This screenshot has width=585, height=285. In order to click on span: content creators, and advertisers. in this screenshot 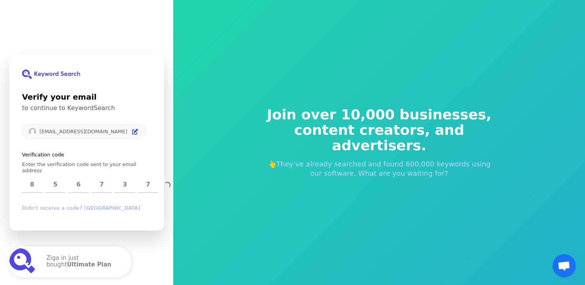, I will do `click(379, 138)`.